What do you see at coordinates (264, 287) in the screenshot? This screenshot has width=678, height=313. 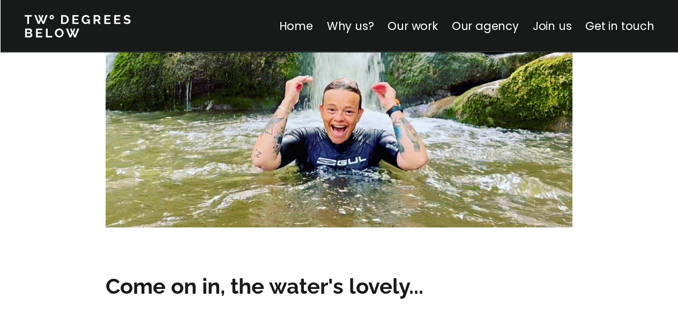 I see `h3: Come on in, the water's lovely...` at bounding box center [264, 287].